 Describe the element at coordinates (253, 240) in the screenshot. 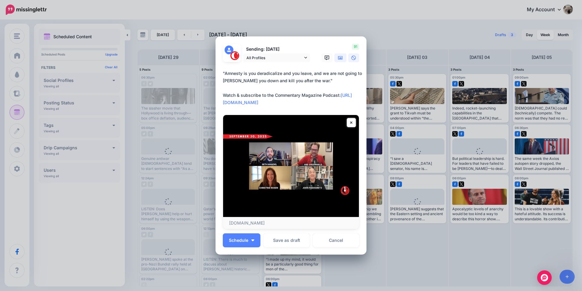

I see `img: arrow-down-white.png` at that location.